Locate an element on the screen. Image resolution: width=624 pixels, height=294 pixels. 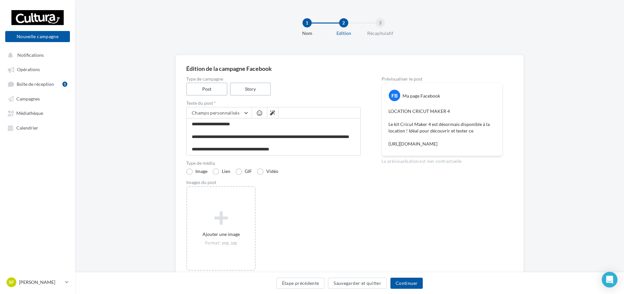
a: Campagnes is located at coordinates (38, 99).